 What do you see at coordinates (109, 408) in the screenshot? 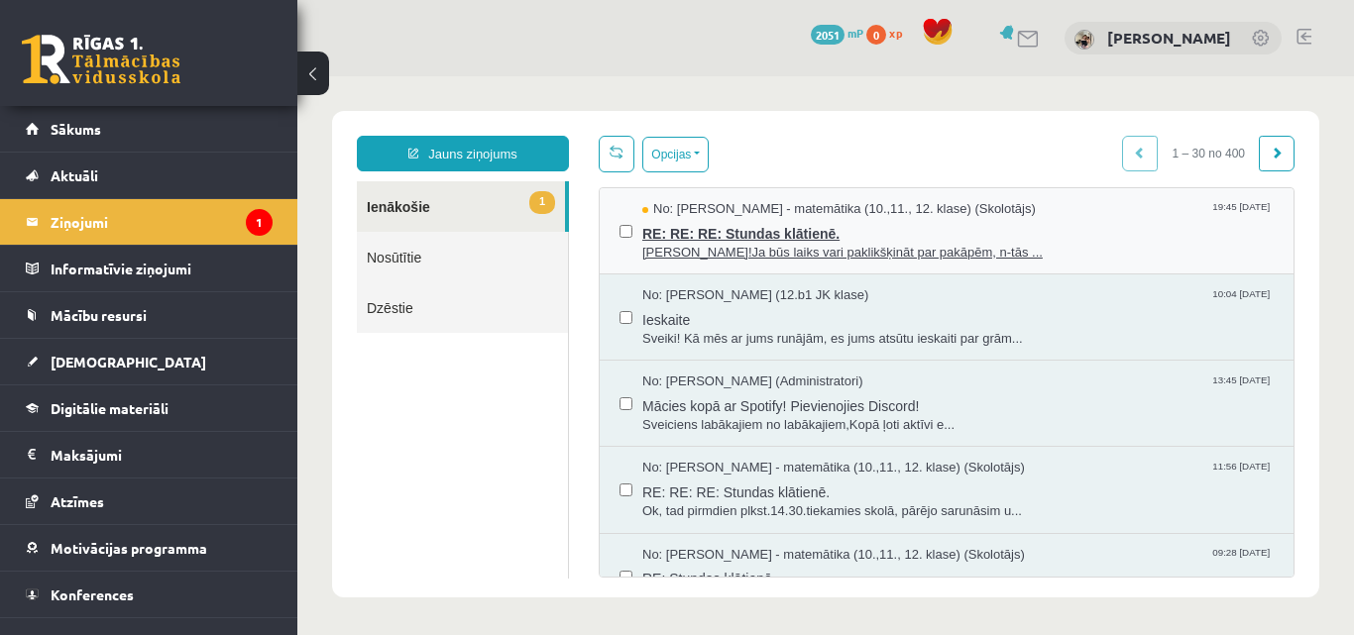
I see `span: Digitālie materiāli` at bounding box center [109, 408].